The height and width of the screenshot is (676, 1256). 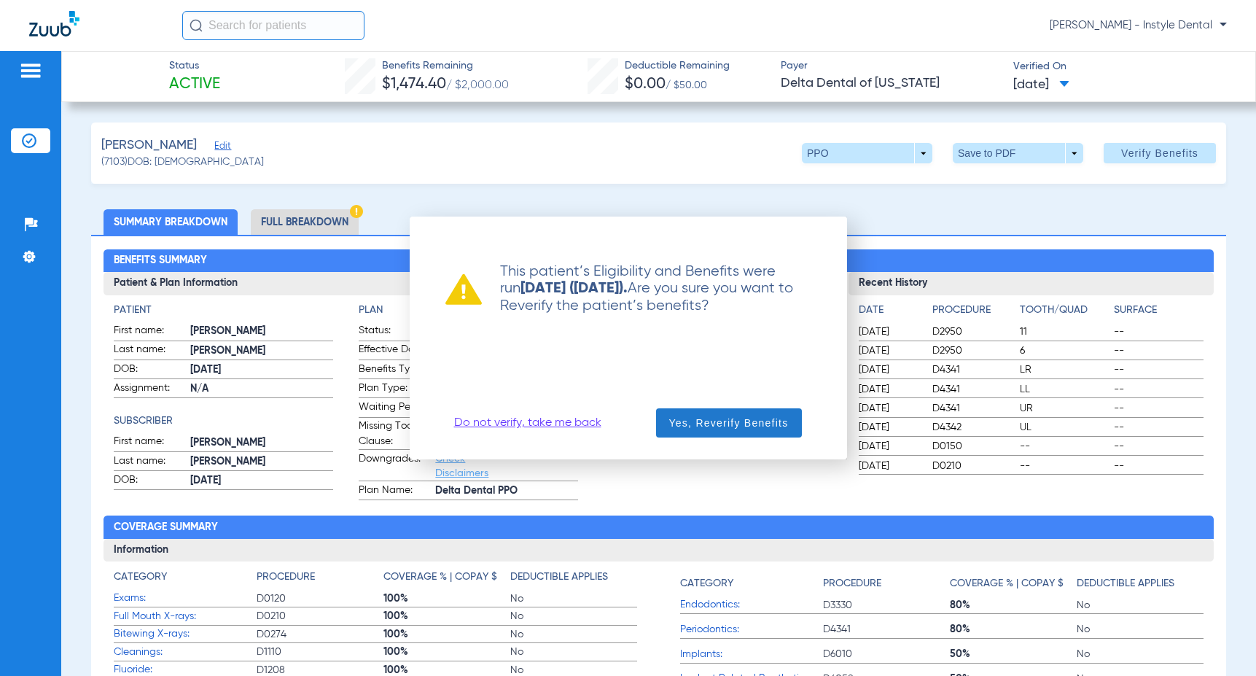 I want to click on p: This patient’s Eligibility and Benefits were run Are you sure you want to Reverify the patient’s ..., so click(x=647, y=289).